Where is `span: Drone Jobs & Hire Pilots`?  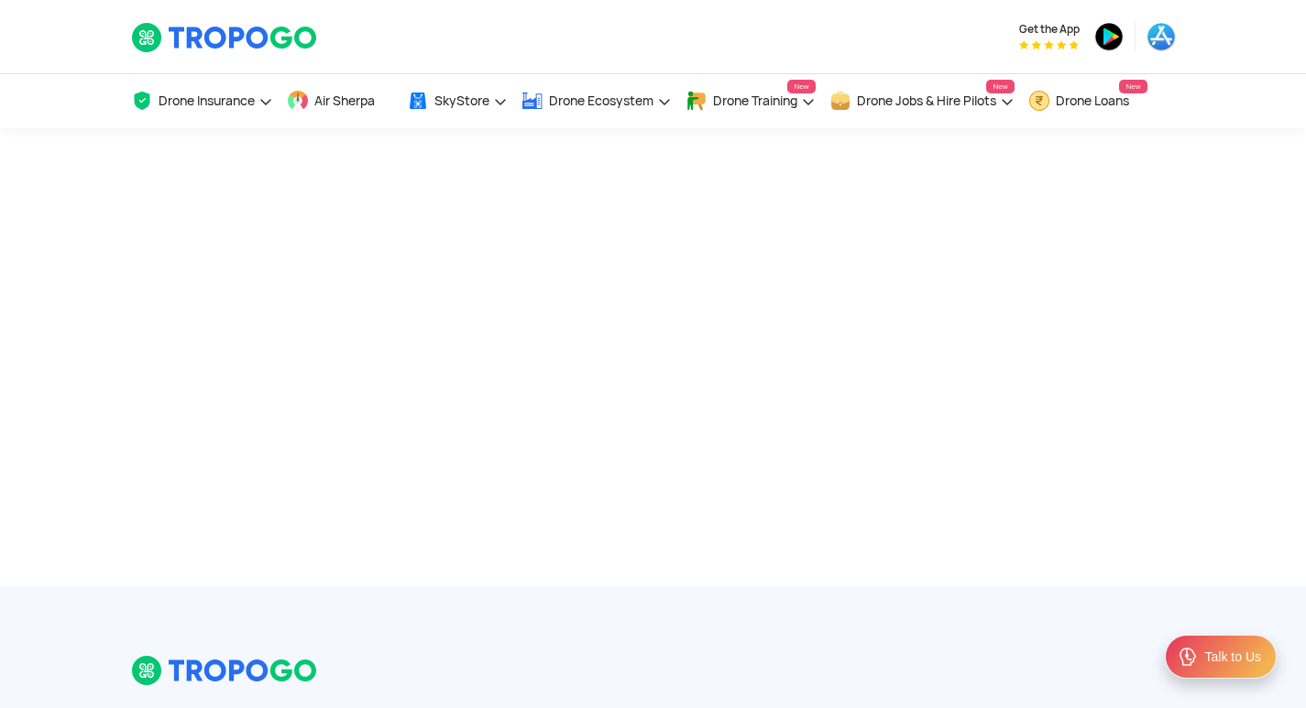 span: Drone Jobs & Hire Pilots is located at coordinates (926, 101).